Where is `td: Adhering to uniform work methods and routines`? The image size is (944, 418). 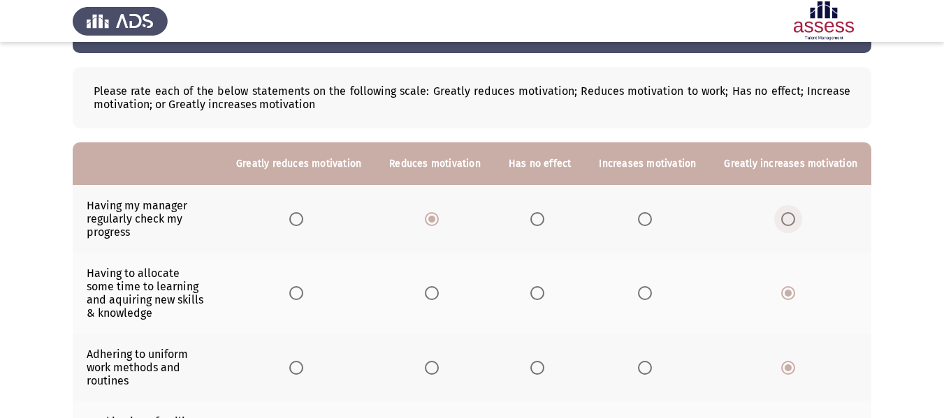
td: Adhering to uniform work methods and routines is located at coordinates (147, 367).